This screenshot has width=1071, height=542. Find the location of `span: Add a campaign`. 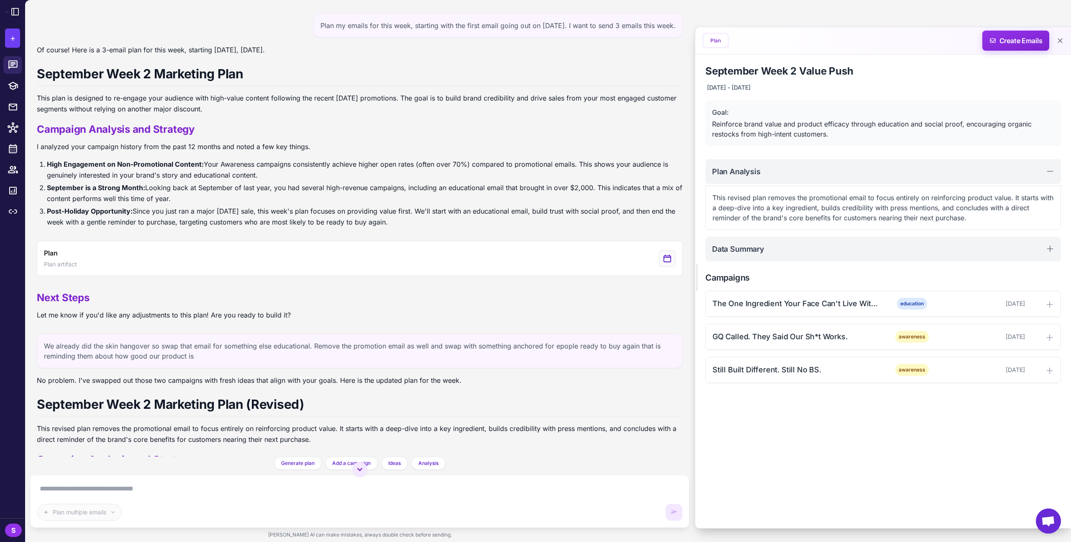

span: Add a campaign is located at coordinates (352, 463).